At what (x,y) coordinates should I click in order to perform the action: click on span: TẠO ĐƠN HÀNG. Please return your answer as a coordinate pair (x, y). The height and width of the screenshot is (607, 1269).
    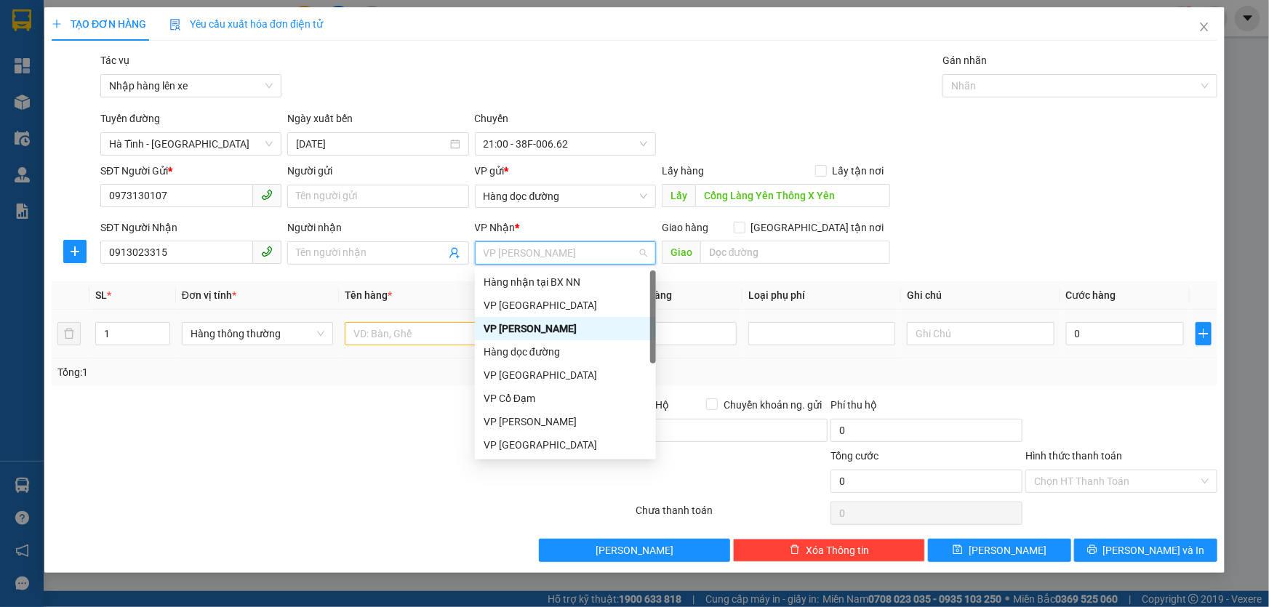
    Looking at the image, I should click on (99, 24).